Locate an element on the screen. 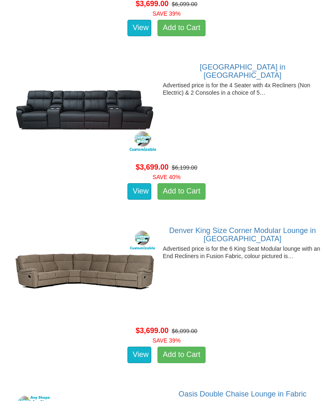 The height and width of the screenshot is (401, 333). p: Advertised price is for the 6 King Seat Modular lounge with an End Recliners in Fusion Fabric, co... is located at coordinates (167, 252).